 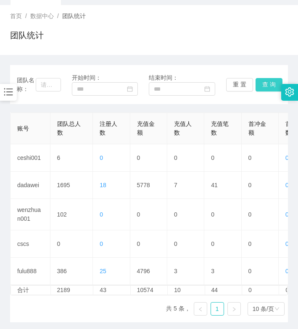 What do you see at coordinates (269, 85) in the screenshot?
I see `button: 查 询` at bounding box center [269, 85].